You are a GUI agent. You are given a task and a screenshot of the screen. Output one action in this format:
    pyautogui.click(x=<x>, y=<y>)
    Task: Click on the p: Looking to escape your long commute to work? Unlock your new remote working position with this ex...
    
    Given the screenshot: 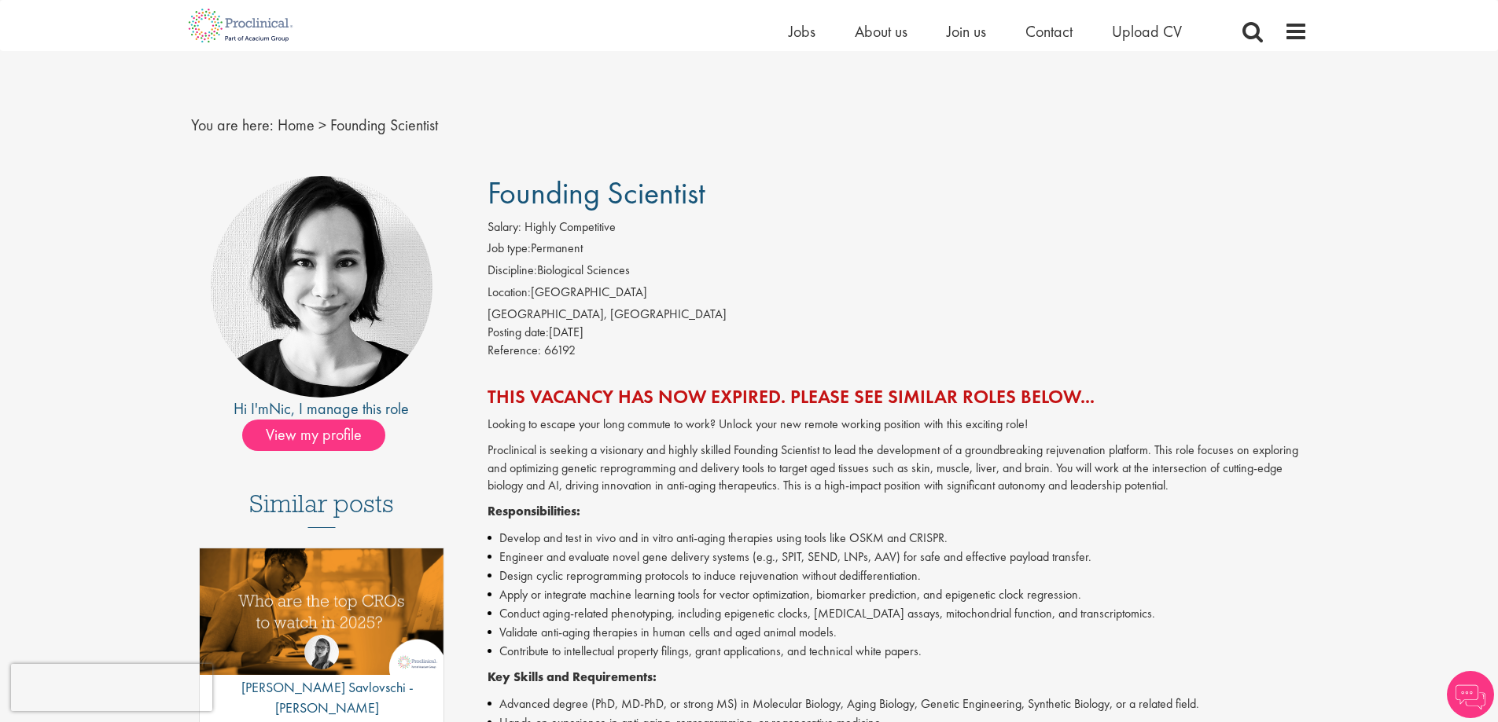 What is the action you would take?
    pyautogui.click(x=897, y=425)
    